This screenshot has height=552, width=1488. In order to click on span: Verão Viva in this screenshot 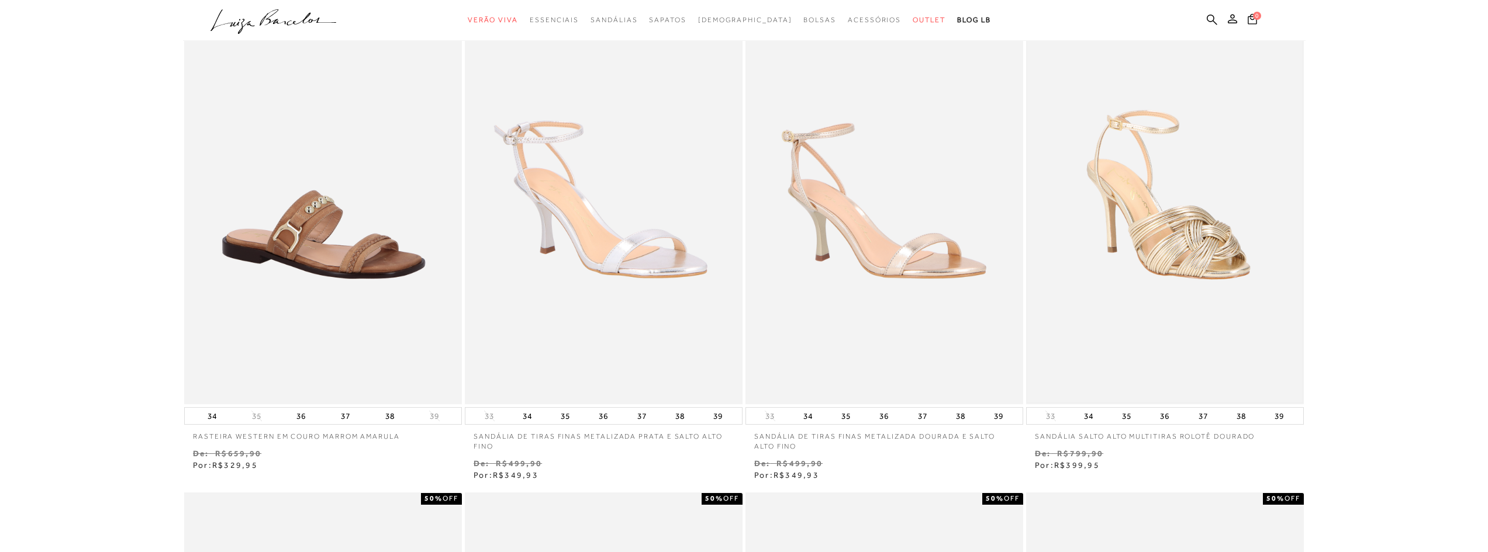, I will do `click(493, 20)`.